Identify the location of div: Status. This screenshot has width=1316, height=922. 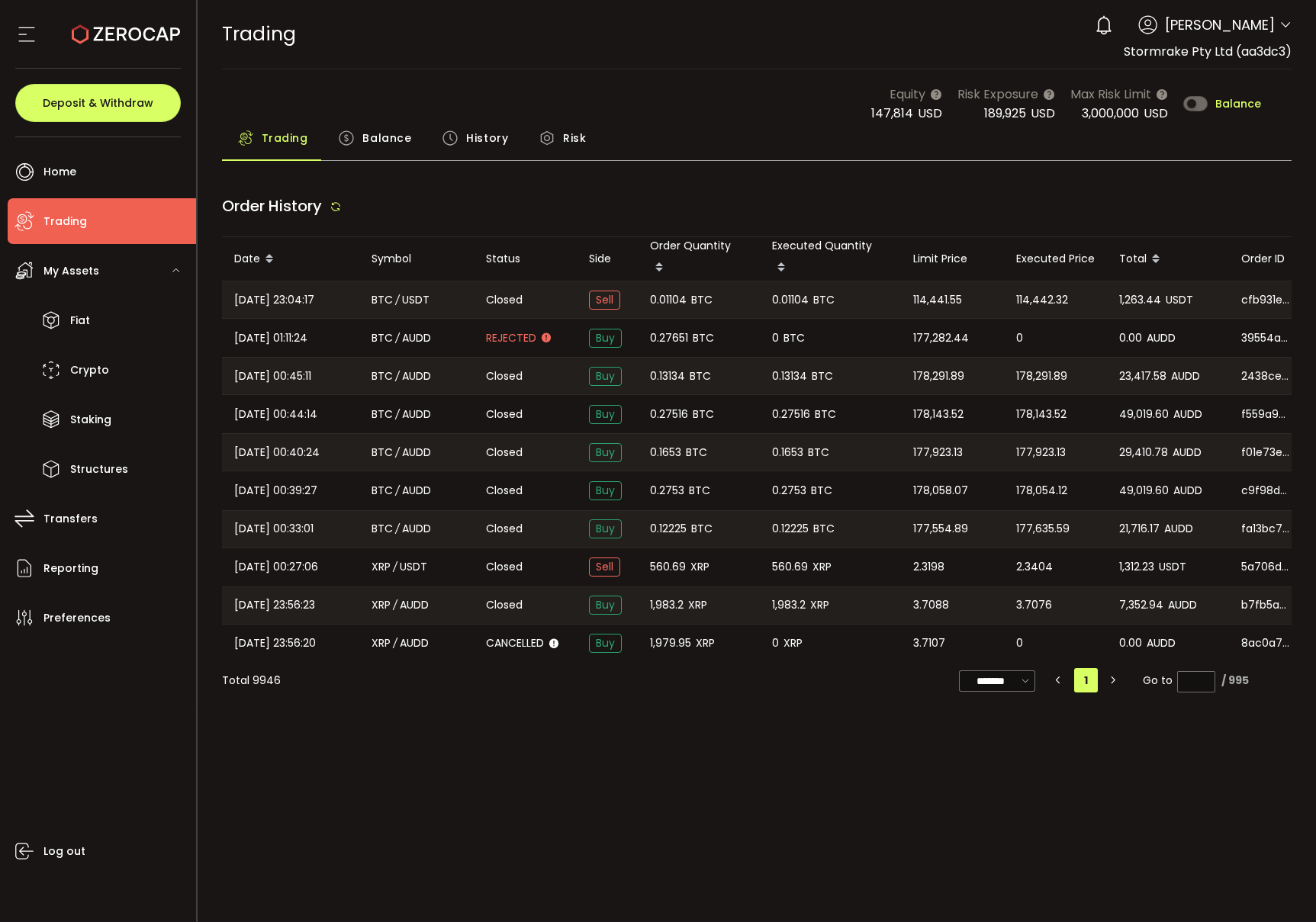
(525, 259).